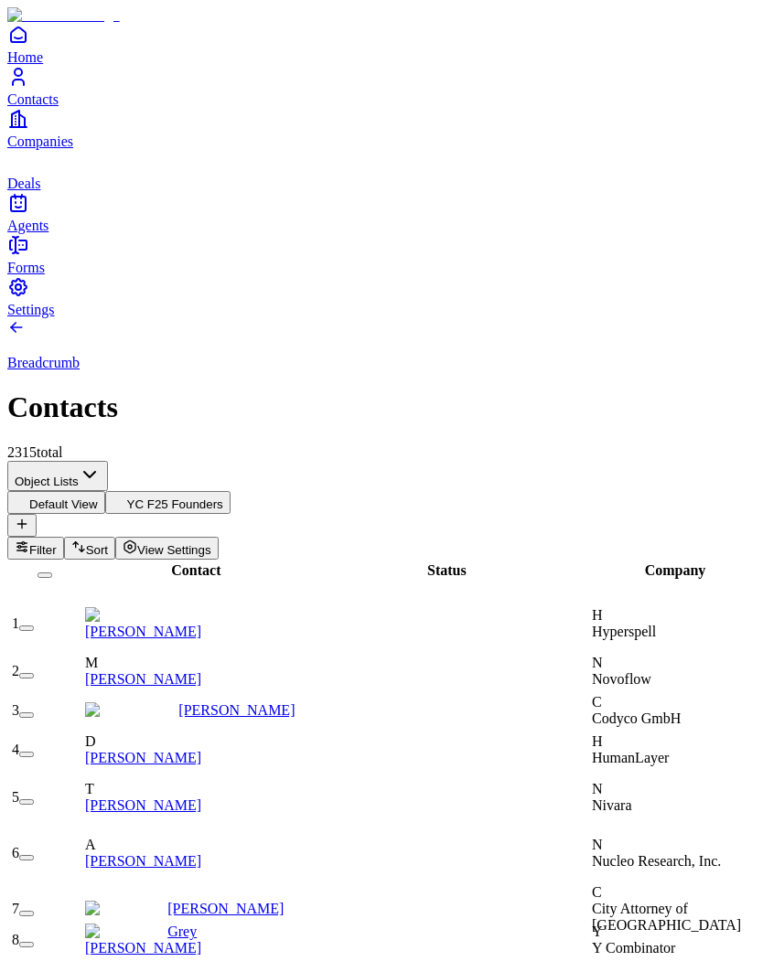 The height and width of the screenshot is (972, 763). I want to click on span: 2, so click(16, 670).